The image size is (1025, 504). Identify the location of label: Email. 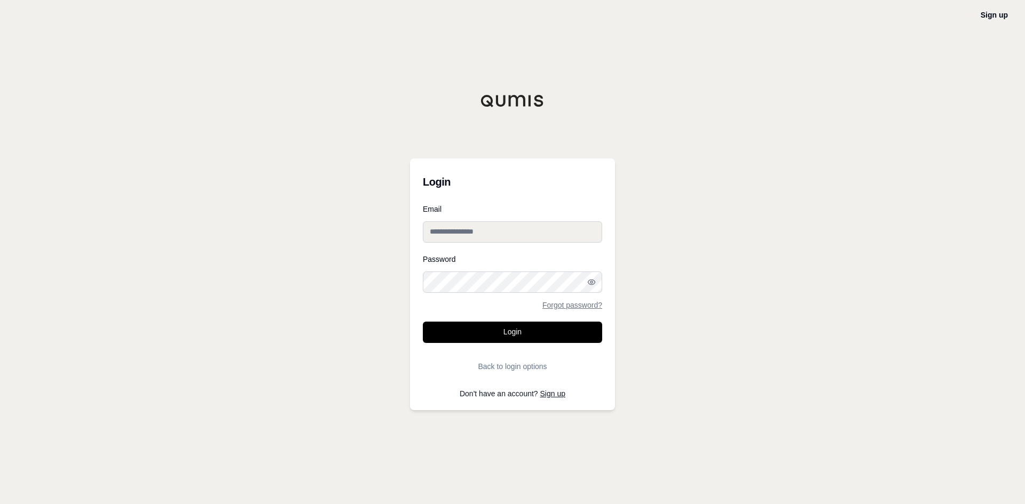
(512, 209).